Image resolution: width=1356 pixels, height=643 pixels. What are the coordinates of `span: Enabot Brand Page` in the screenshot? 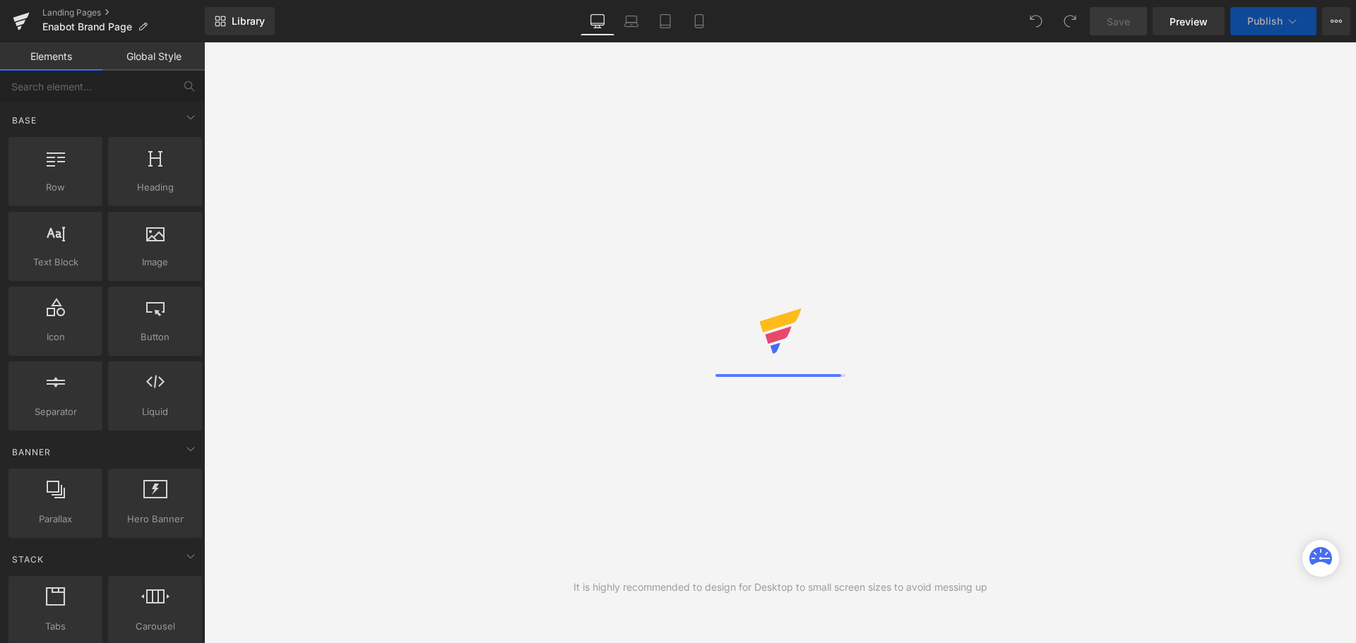 It's located at (87, 27).